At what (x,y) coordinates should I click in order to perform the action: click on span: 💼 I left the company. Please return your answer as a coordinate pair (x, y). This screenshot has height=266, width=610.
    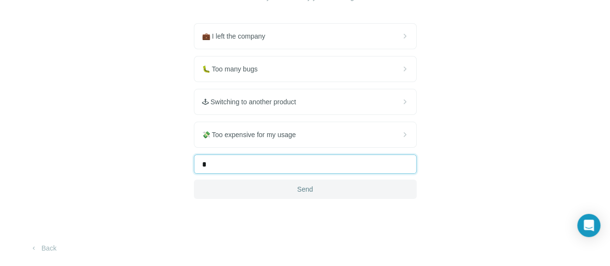
    Looking at the image, I should click on (237, 36).